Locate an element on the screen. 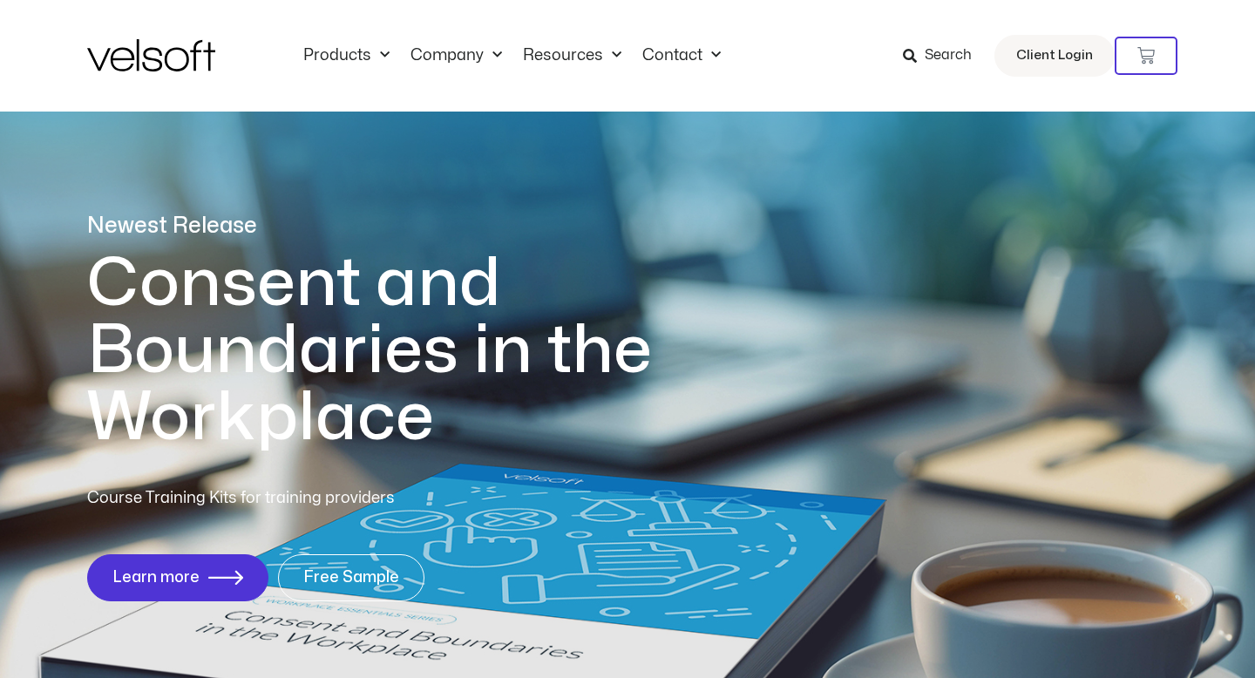  a: ContactMenu Toggle is located at coordinates (682, 56).